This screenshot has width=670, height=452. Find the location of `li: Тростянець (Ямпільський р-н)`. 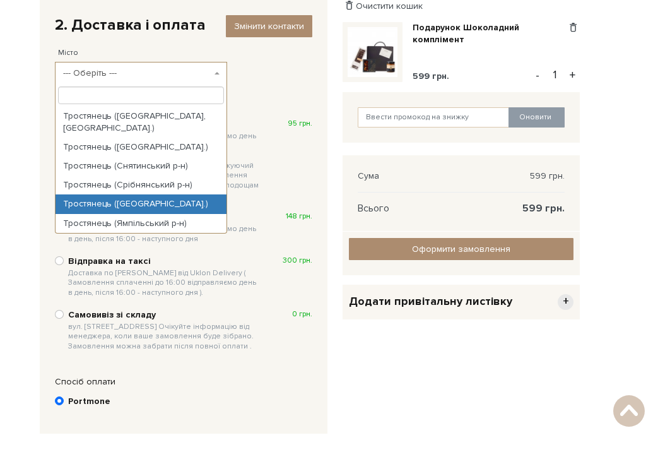

li: Тростянець (Ямпільський р-н) is located at coordinates (141, 223).